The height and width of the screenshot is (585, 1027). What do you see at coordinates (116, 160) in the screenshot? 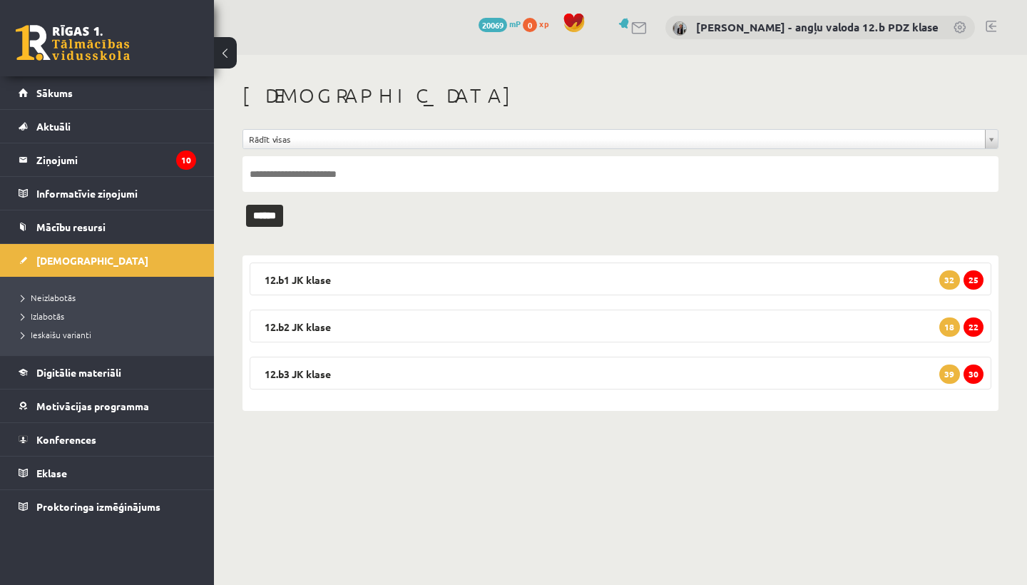
I see `legend: Ziņojumi` at bounding box center [116, 160].